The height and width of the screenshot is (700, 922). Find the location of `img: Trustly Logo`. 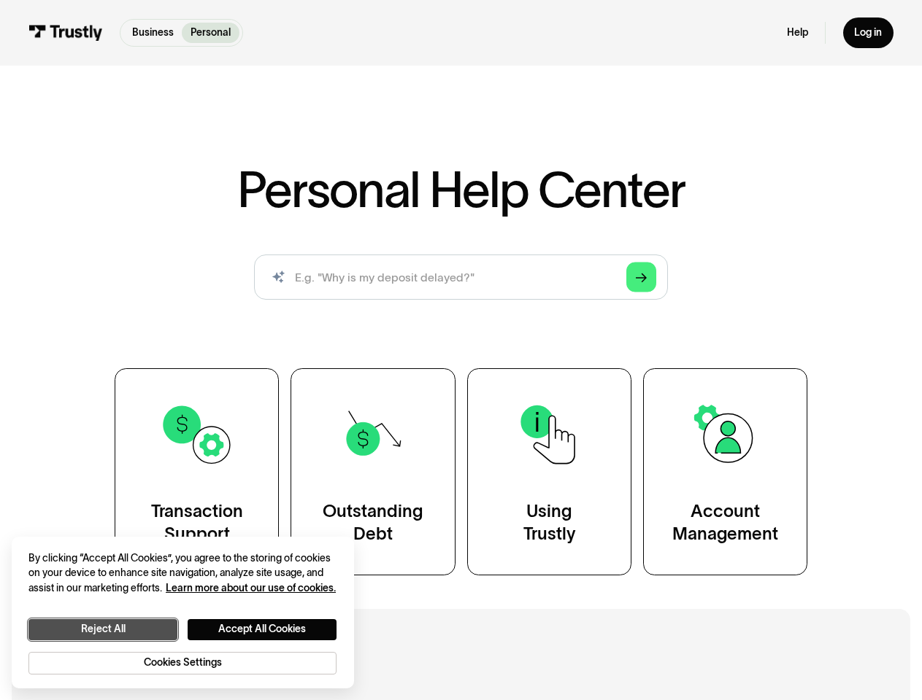

img: Trustly Logo is located at coordinates (66, 32).